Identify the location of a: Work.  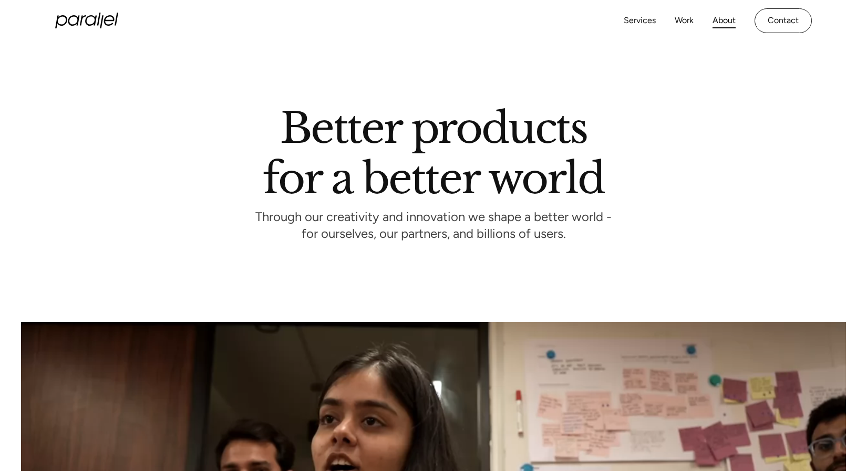
(684, 20).